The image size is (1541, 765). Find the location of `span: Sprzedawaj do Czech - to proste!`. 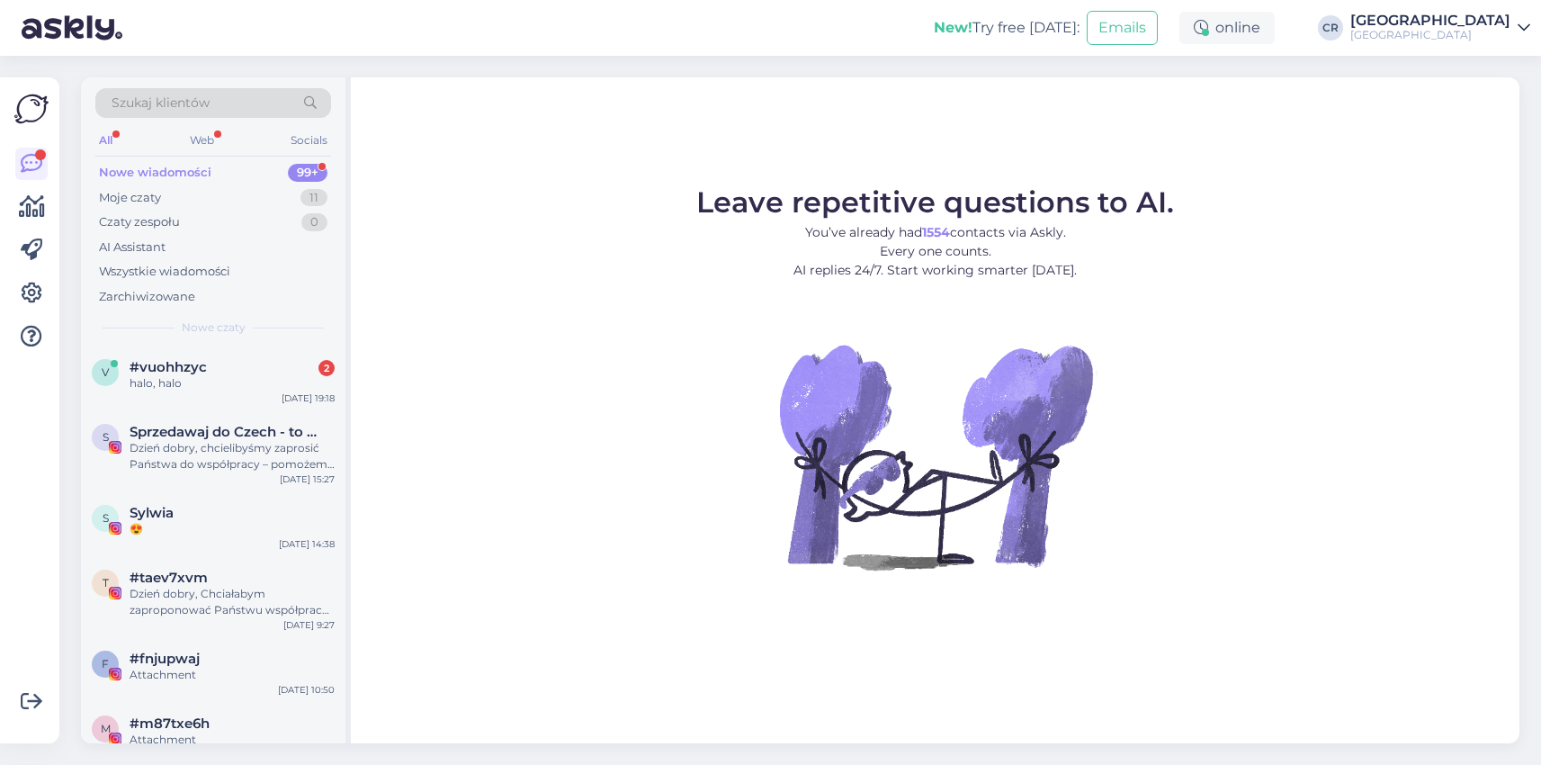

span: Sprzedawaj do Czech - to proste! is located at coordinates (223, 432).